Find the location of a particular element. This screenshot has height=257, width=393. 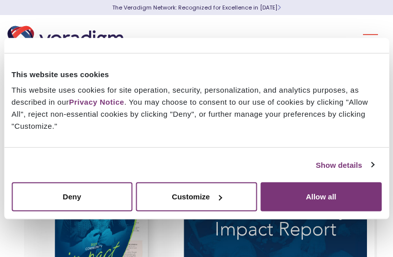

span: Learn More is located at coordinates (279, 8).